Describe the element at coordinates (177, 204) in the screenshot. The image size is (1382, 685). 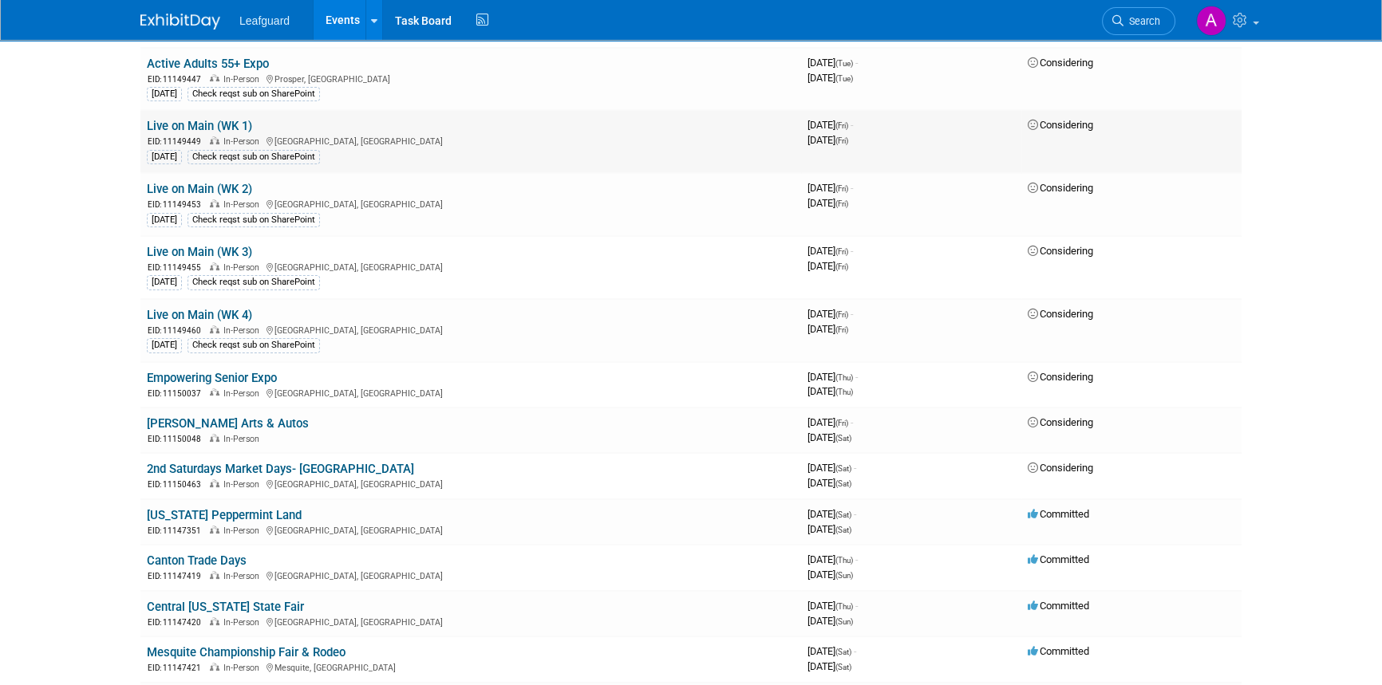
I see `span: EID: 11149453` at that location.